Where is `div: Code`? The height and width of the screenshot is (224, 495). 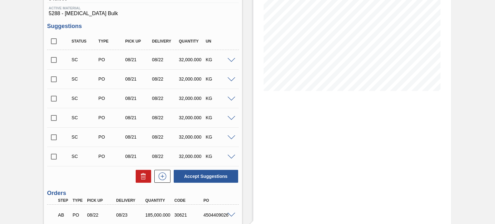 div: Code is located at coordinates (189, 201).